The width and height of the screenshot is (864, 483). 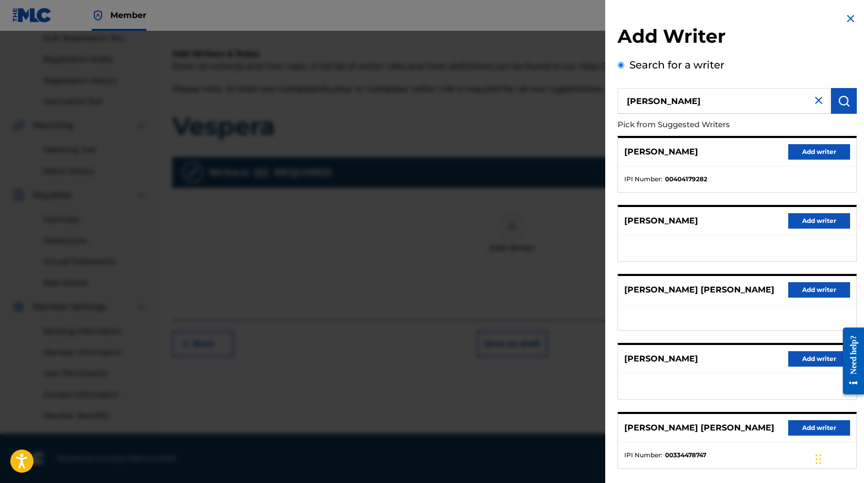 What do you see at coordinates (128, 15) in the screenshot?
I see `span: Member` at bounding box center [128, 15].